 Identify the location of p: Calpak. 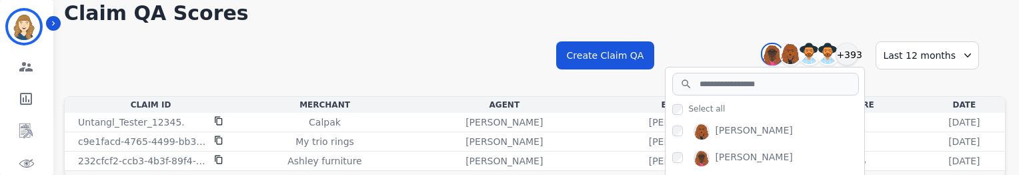
(325, 122).